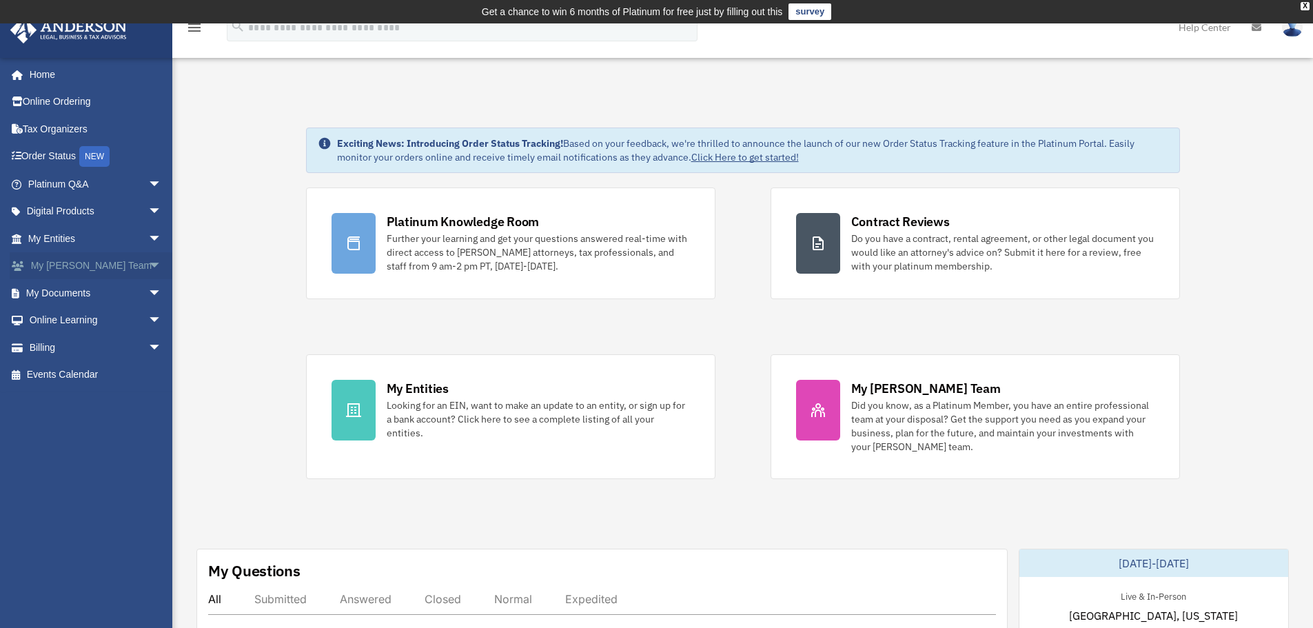  I want to click on a: Events Calendar, so click(96, 375).